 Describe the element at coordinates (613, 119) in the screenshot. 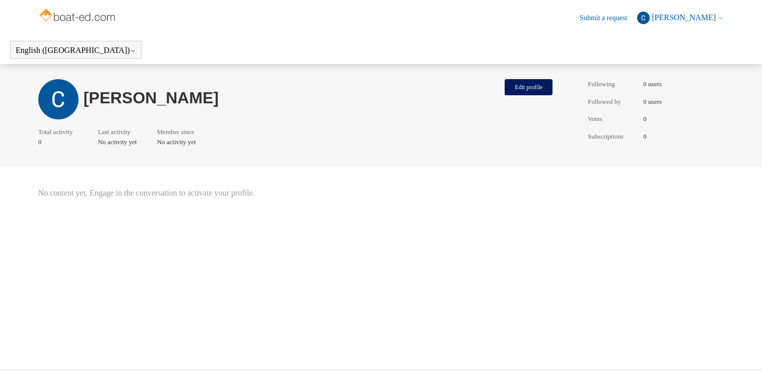

I see `span: Votes` at that location.